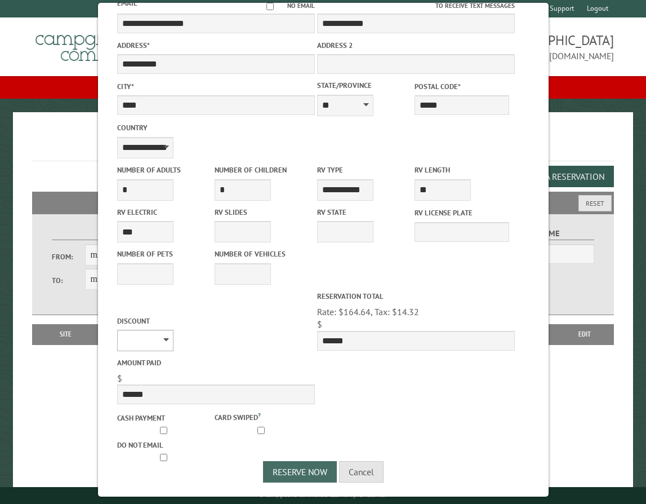  I want to click on label: Card swiped, so click(261, 416).